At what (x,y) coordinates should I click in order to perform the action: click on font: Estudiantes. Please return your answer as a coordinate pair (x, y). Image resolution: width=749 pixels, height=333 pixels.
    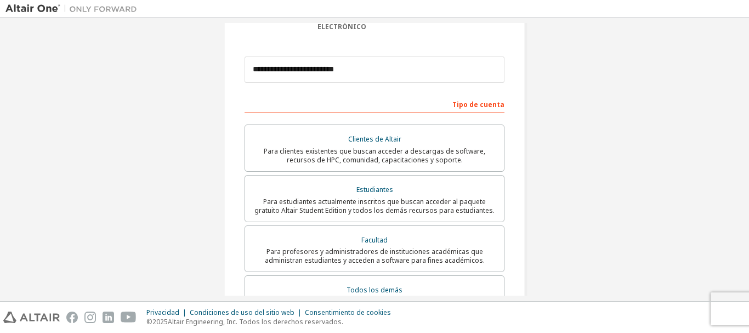
    Looking at the image, I should click on (375, 189).